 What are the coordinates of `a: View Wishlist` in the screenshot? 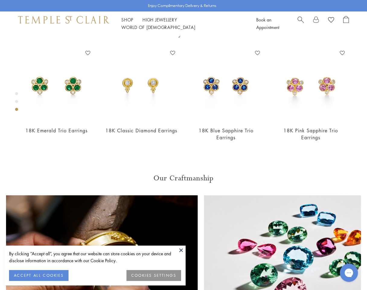 It's located at (331, 21).